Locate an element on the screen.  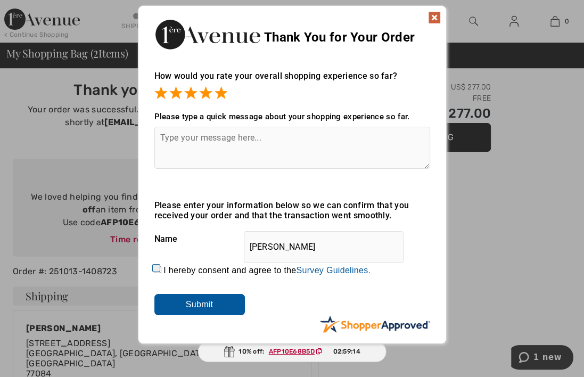
img: x is located at coordinates (434, 18).